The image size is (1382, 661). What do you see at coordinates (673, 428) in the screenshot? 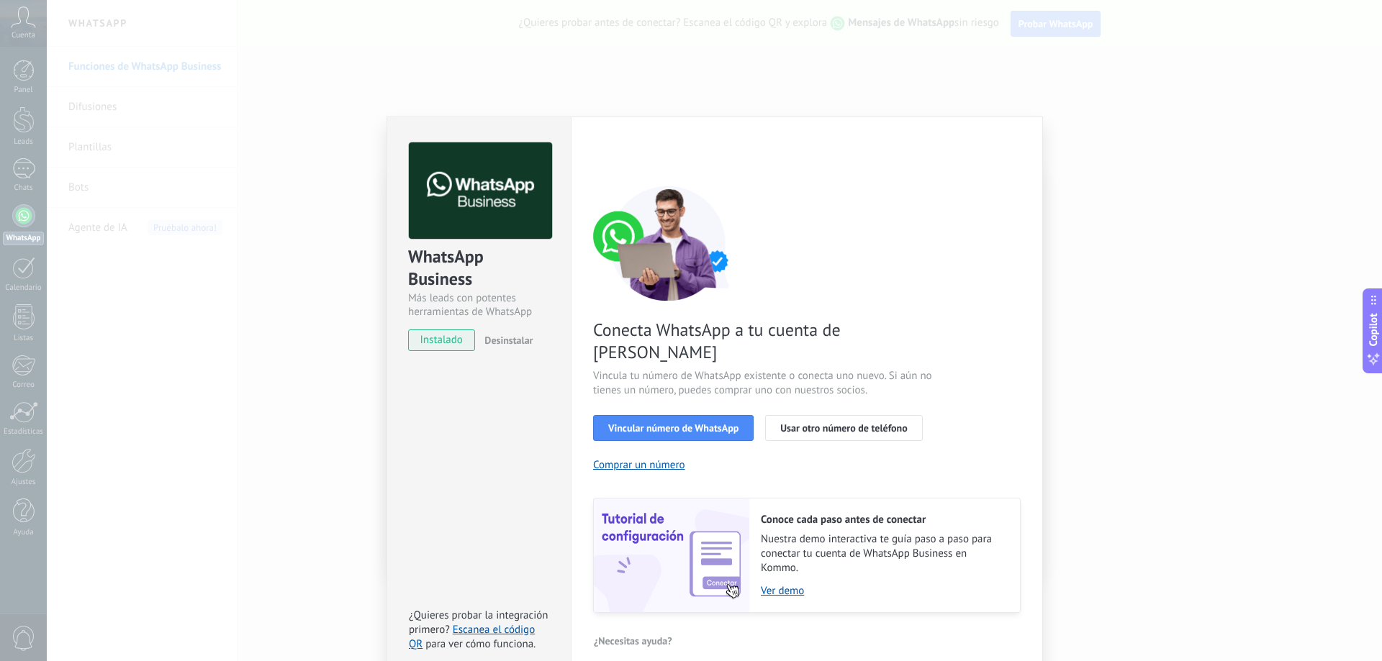
I see `button: Vincular número de WhatsApp` at bounding box center [673, 428].